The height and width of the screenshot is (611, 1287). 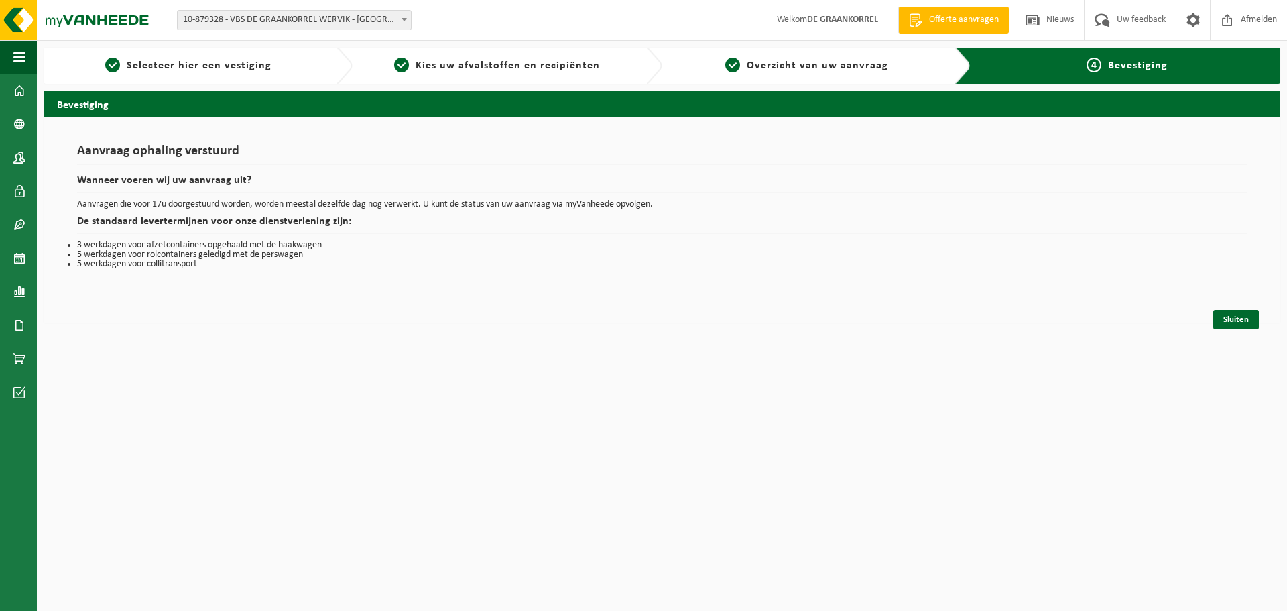 I want to click on span: 4, so click(x=1094, y=65).